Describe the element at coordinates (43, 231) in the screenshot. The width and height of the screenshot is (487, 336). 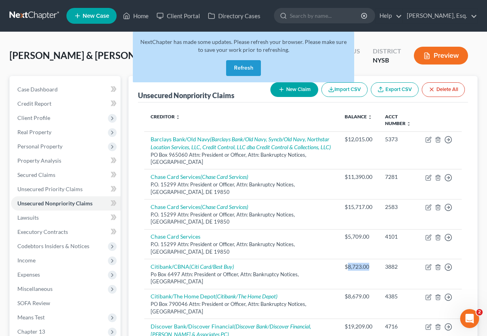
I see `span: Executory Contracts` at that location.